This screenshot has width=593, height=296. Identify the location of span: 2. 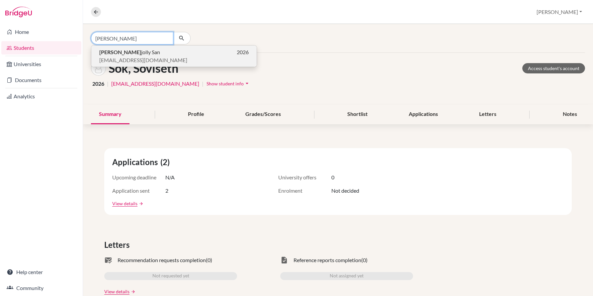
(167, 191).